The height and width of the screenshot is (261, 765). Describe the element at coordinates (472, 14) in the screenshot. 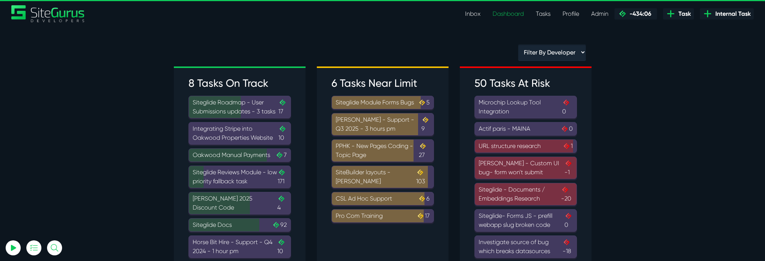

I see `a: Inbox` at that location.